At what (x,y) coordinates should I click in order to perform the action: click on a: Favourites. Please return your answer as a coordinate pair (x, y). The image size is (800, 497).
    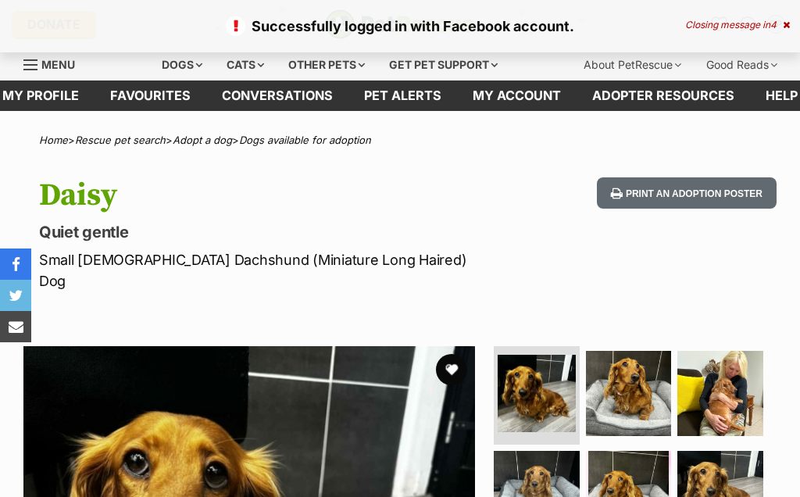
    Looking at the image, I should click on (150, 95).